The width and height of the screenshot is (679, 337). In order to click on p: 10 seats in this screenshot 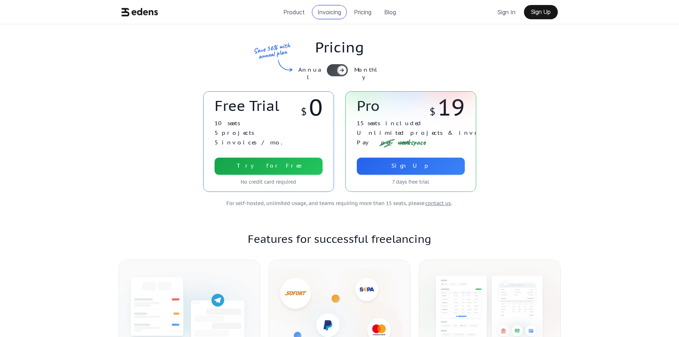, I will do `click(227, 123)`.